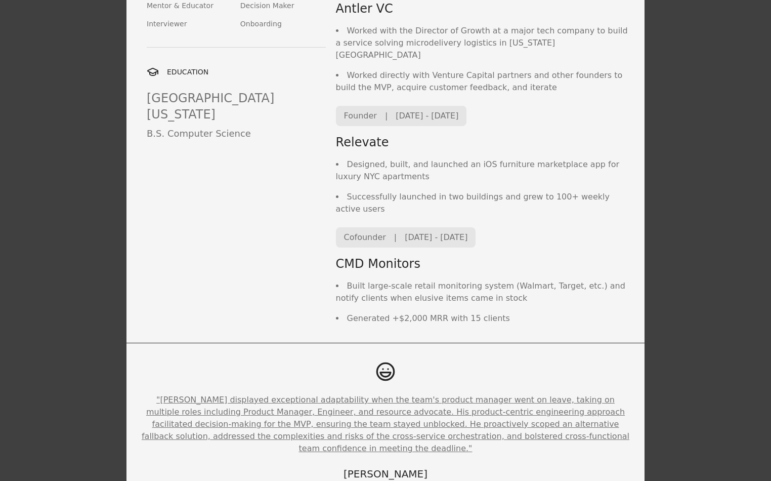 The width and height of the screenshot is (771, 481). What do you see at coordinates (188, 72) in the screenshot?
I see `div: EDUCATION` at bounding box center [188, 72].